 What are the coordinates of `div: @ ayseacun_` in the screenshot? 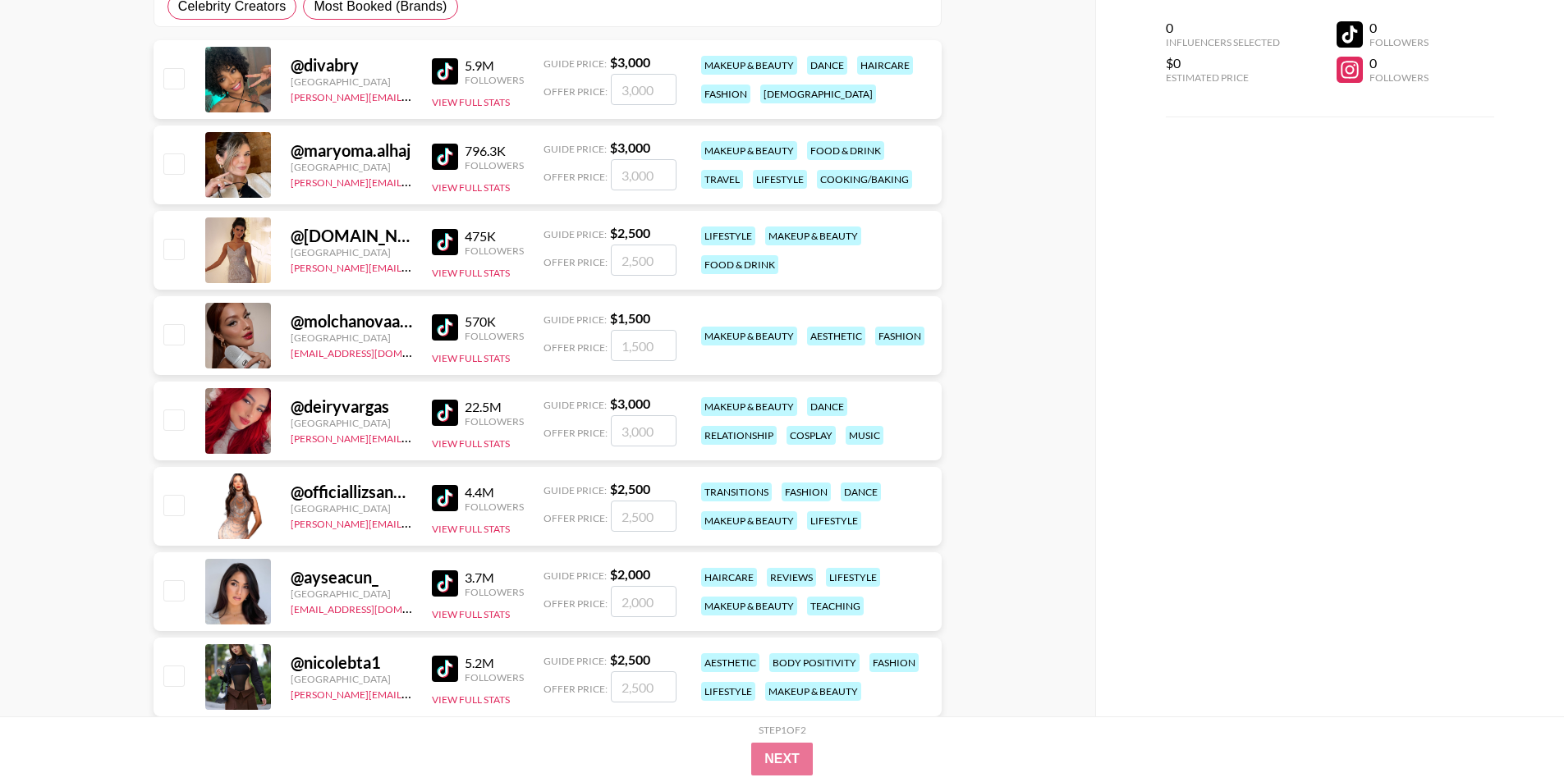 It's located at (351, 577).